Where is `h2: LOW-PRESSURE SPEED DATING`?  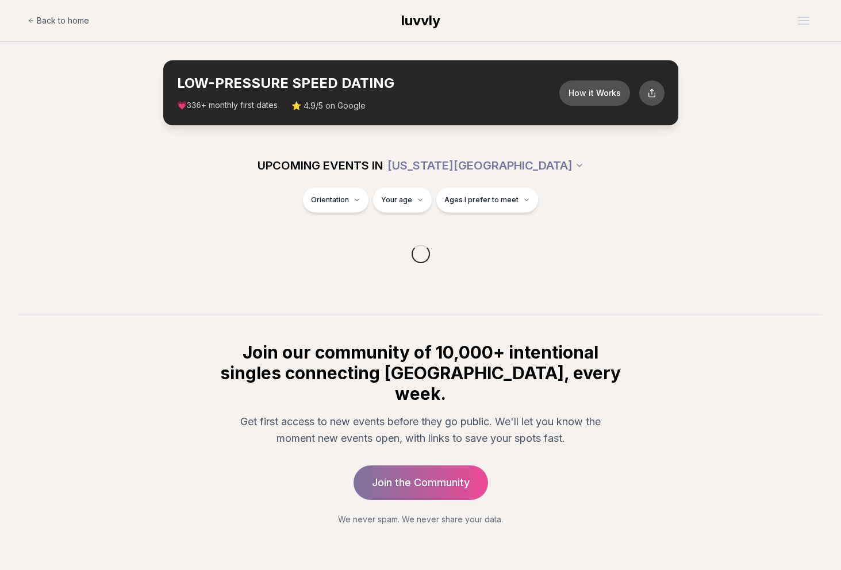 h2: LOW-PRESSURE SPEED DATING is located at coordinates (368, 83).